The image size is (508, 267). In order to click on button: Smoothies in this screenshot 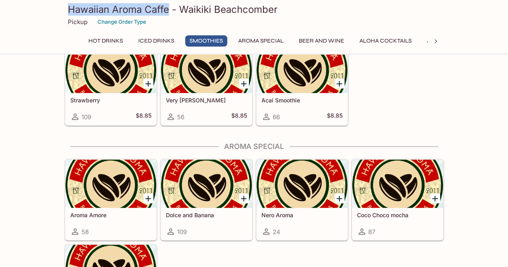, I will do `click(206, 41)`.